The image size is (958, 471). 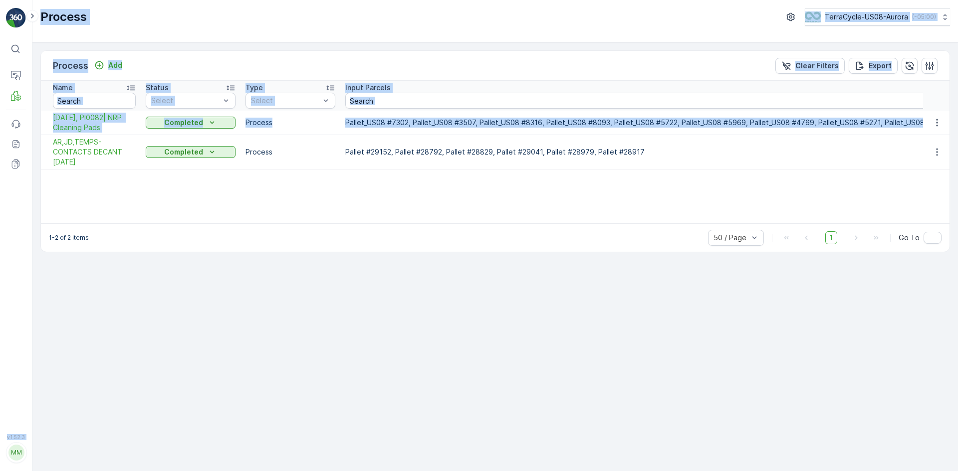 I want to click on p: Clear Filters, so click(x=817, y=66).